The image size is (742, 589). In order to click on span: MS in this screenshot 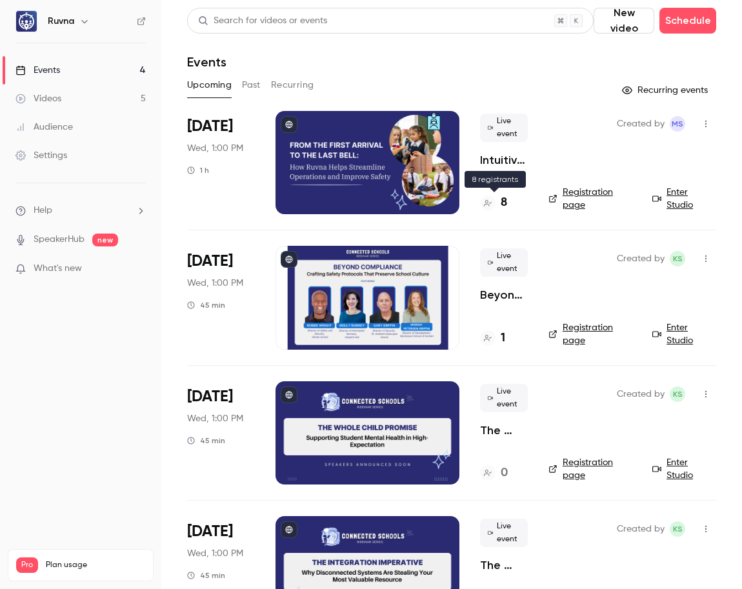, I will do `click(677, 124)`.